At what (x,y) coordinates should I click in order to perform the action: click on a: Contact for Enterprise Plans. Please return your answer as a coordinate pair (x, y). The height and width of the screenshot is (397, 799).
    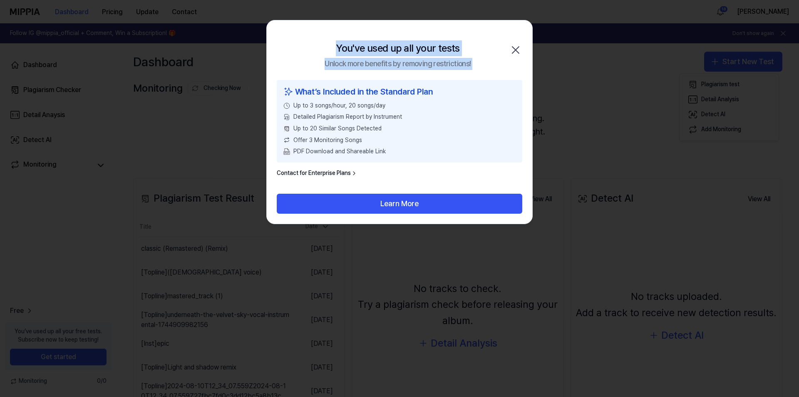
    Looking at the image, I should click on (317, 173).